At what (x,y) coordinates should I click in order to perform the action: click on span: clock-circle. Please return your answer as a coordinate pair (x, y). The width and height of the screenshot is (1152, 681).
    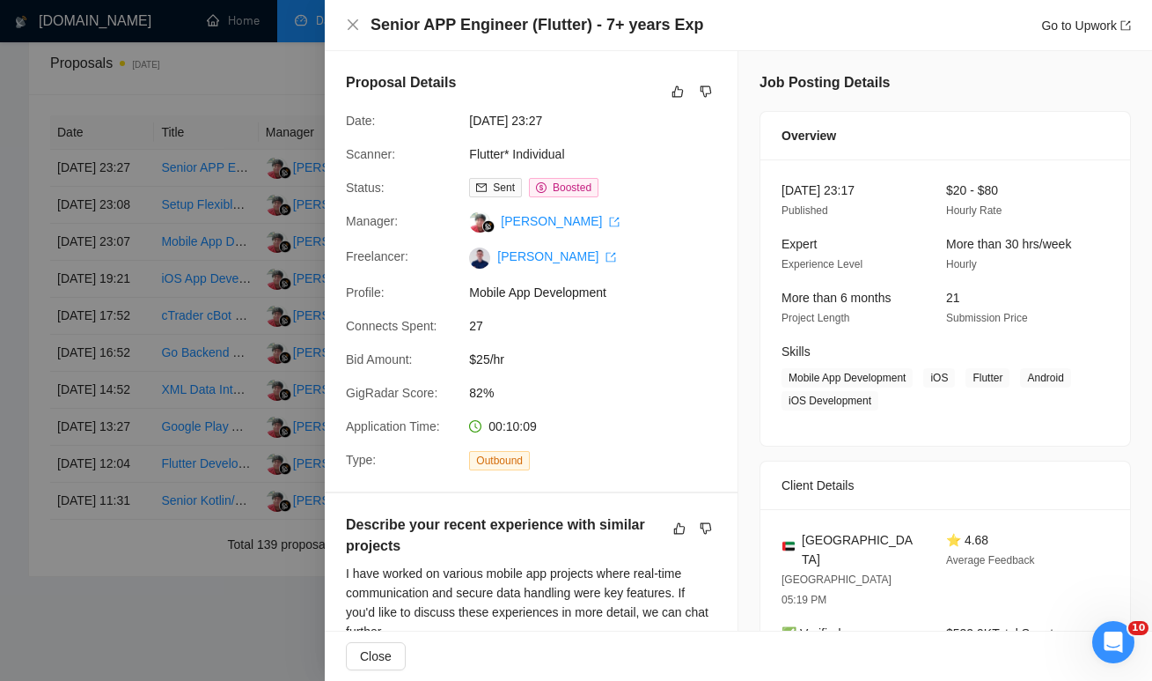
    Looking at the image, I should click on (475, 426).